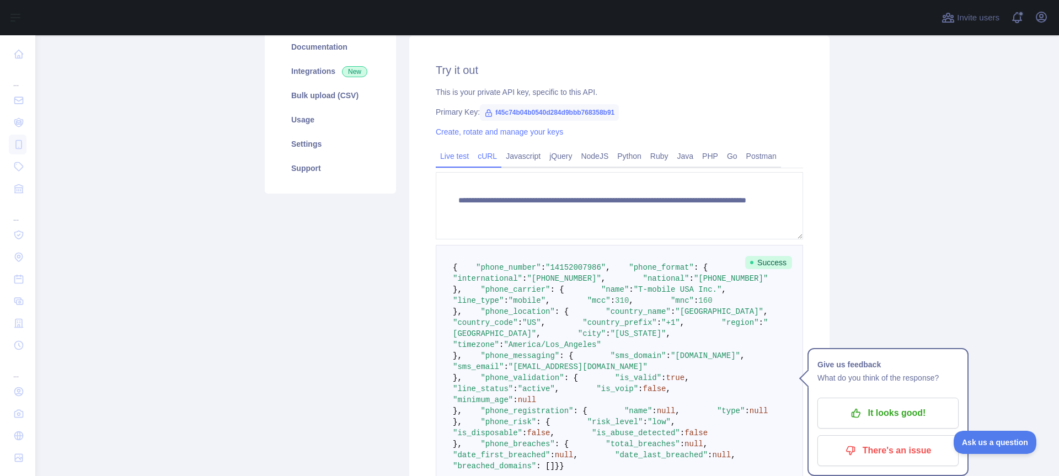  I want to click on span: "timezone", so click(476, 345).